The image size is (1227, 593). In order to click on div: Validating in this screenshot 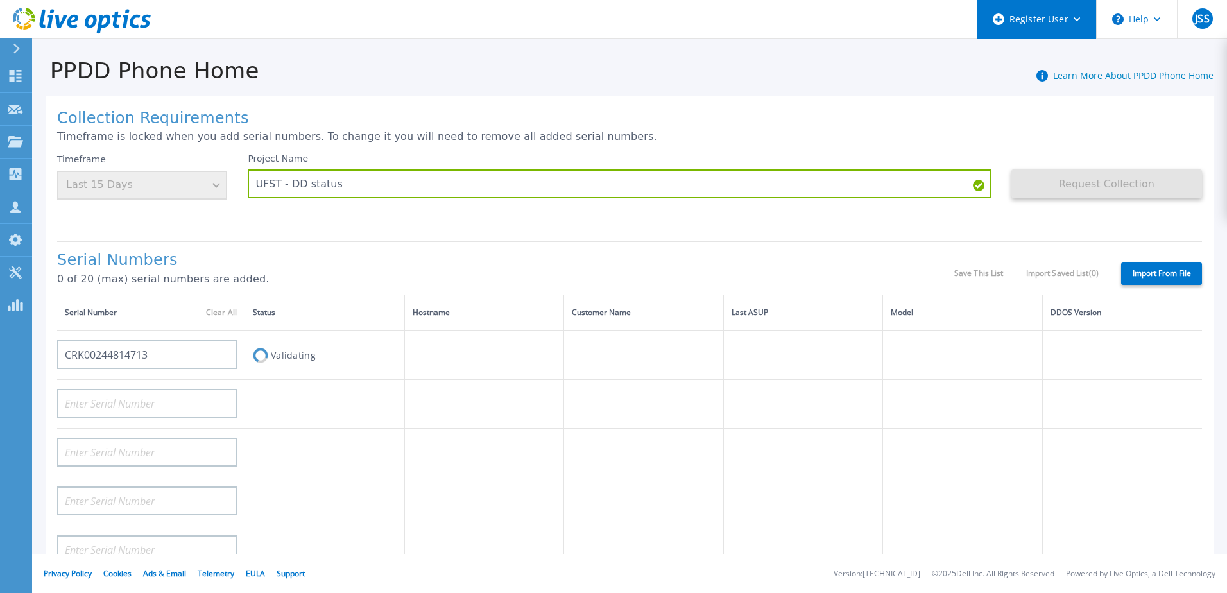, I will do `click(325, 355)`.